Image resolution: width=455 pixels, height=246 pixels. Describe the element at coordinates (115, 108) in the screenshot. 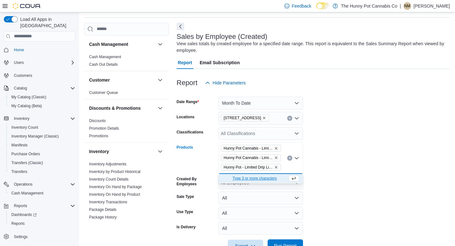

I see `h3: Discounts & Promotions` at that location.